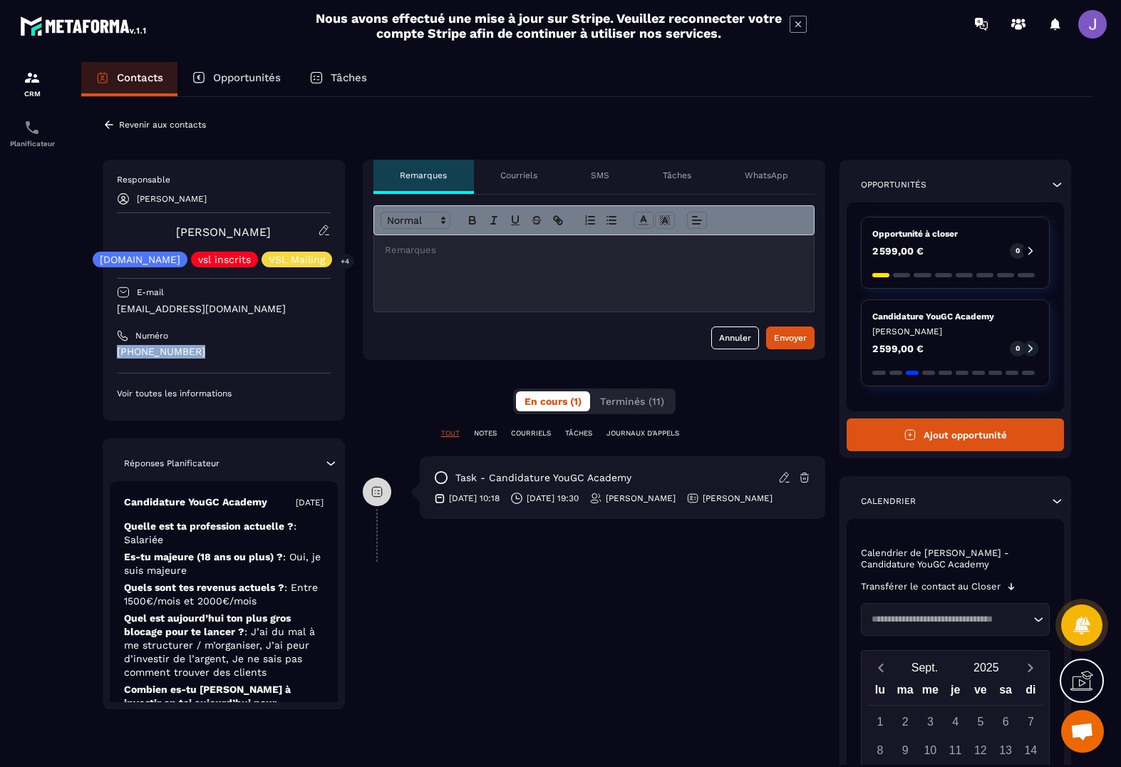 Image resolution: width=1121 pixels, height=767 pixels. What do you see at coordinates (930, 750) in the screenshot?
I see `div: 10` at bounding box center [930, 750].